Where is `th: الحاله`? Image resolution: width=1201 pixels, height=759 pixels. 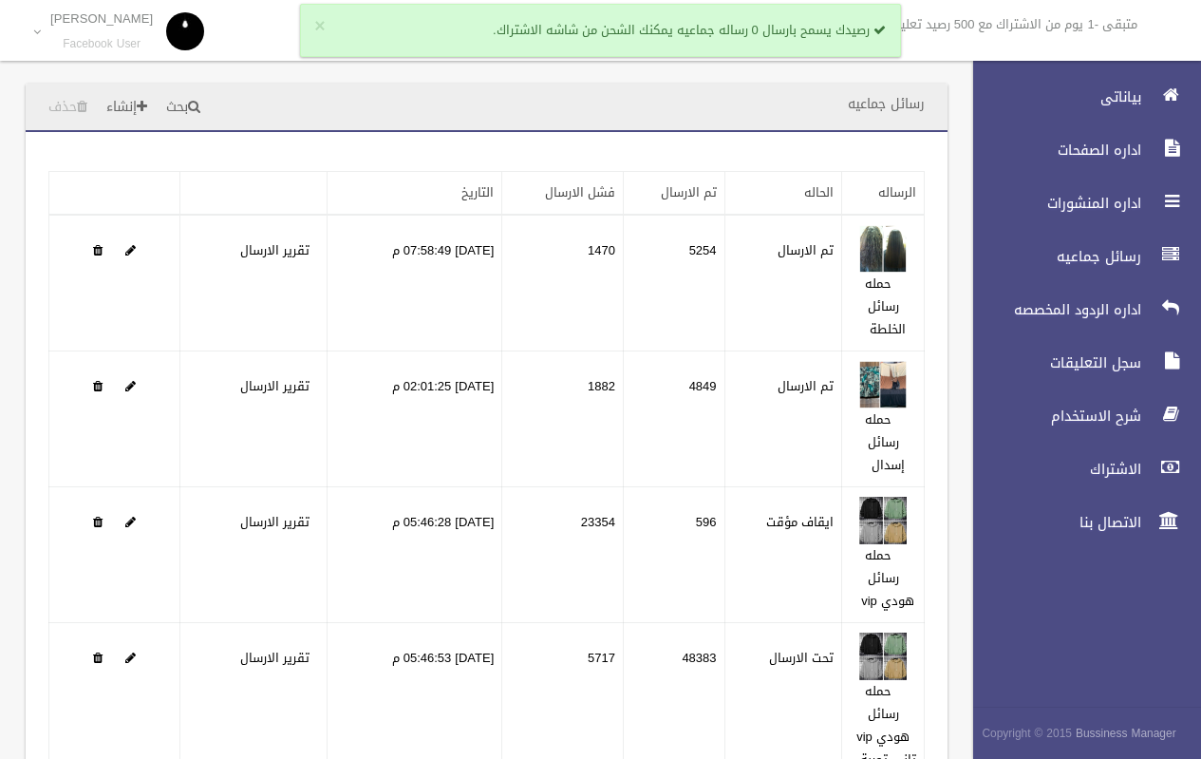
th: الحاله is located at coordinates (782, 194).